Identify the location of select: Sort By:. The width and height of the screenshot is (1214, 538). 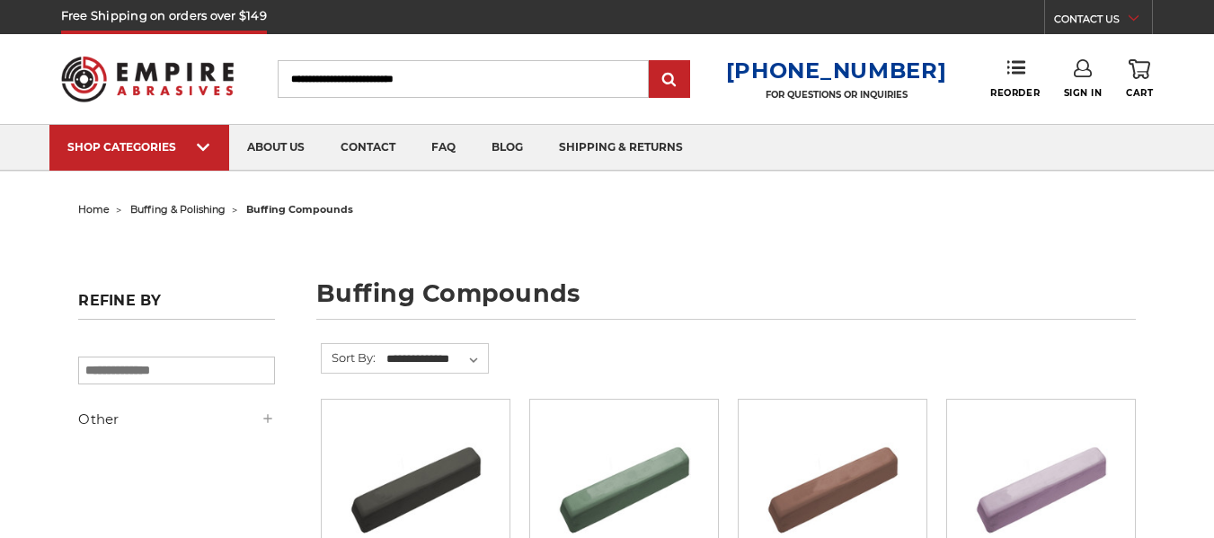
(436, 359).